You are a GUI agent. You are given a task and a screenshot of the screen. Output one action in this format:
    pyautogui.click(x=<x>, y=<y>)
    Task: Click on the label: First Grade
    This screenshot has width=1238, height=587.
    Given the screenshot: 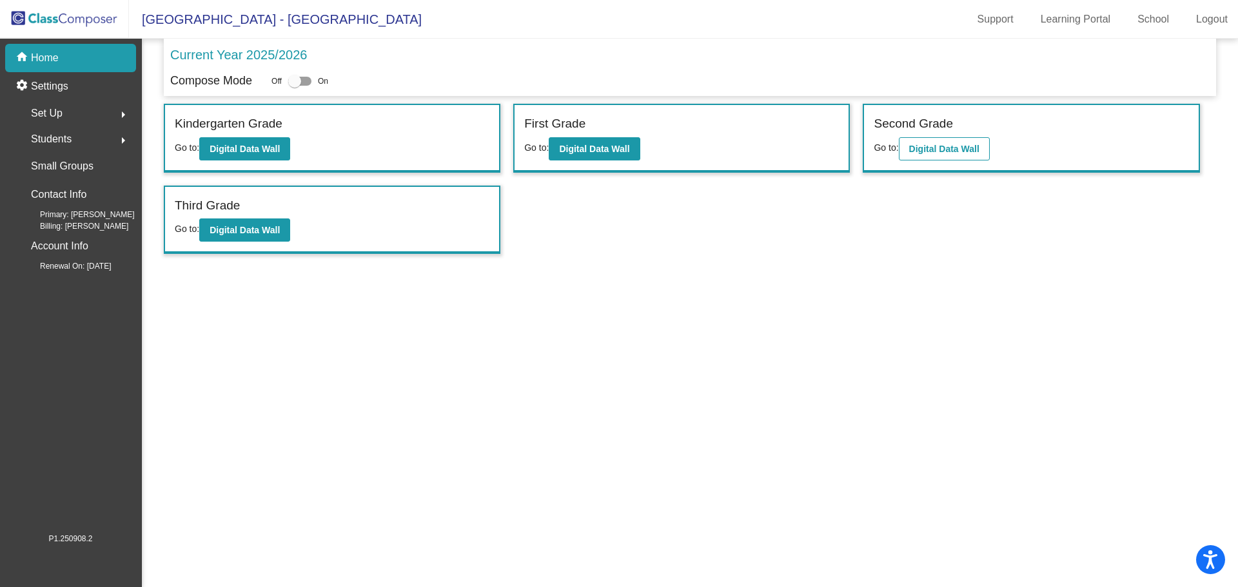 What is the action you would take?
    pyautogui.click(x=554, y=124)
    